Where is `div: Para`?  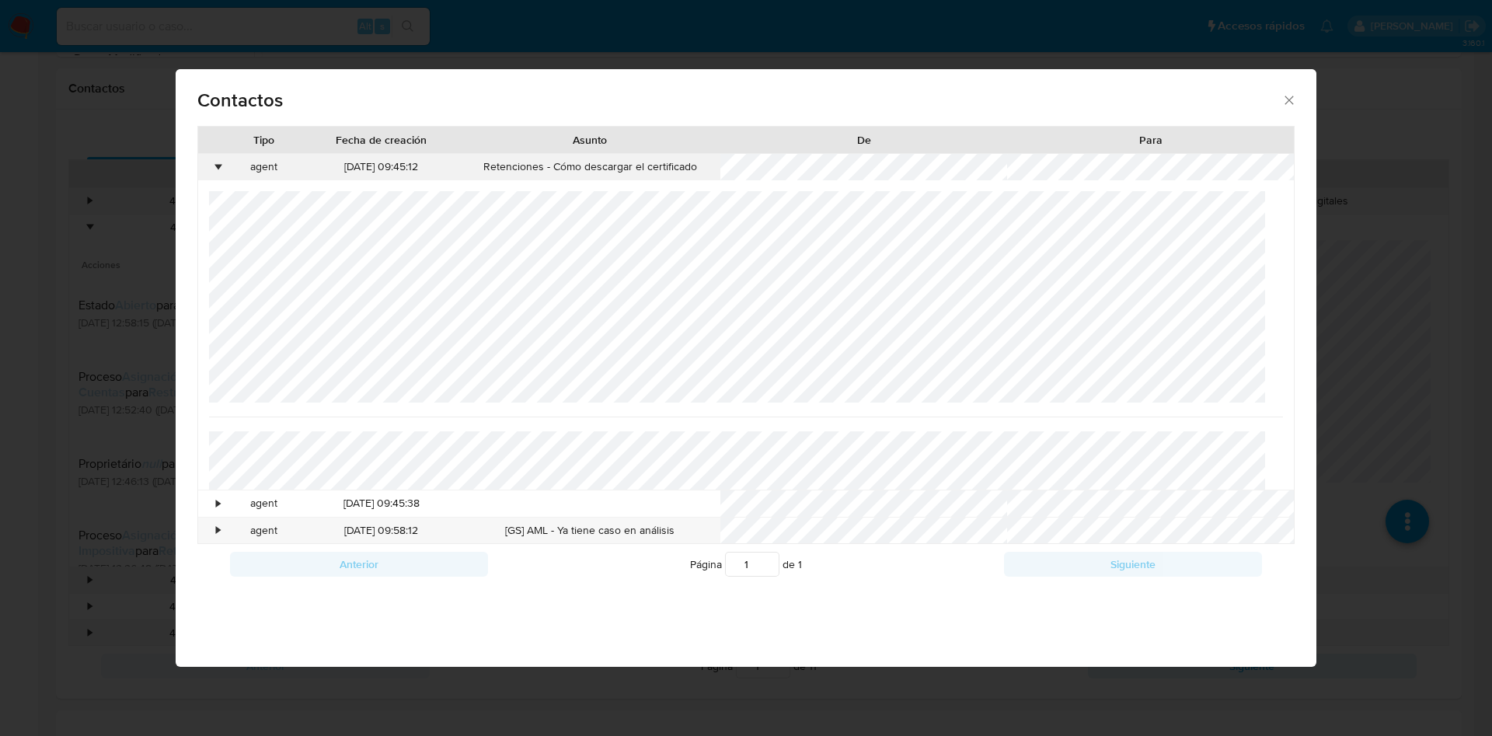 div: Para is located at coordinates (1150, 140).